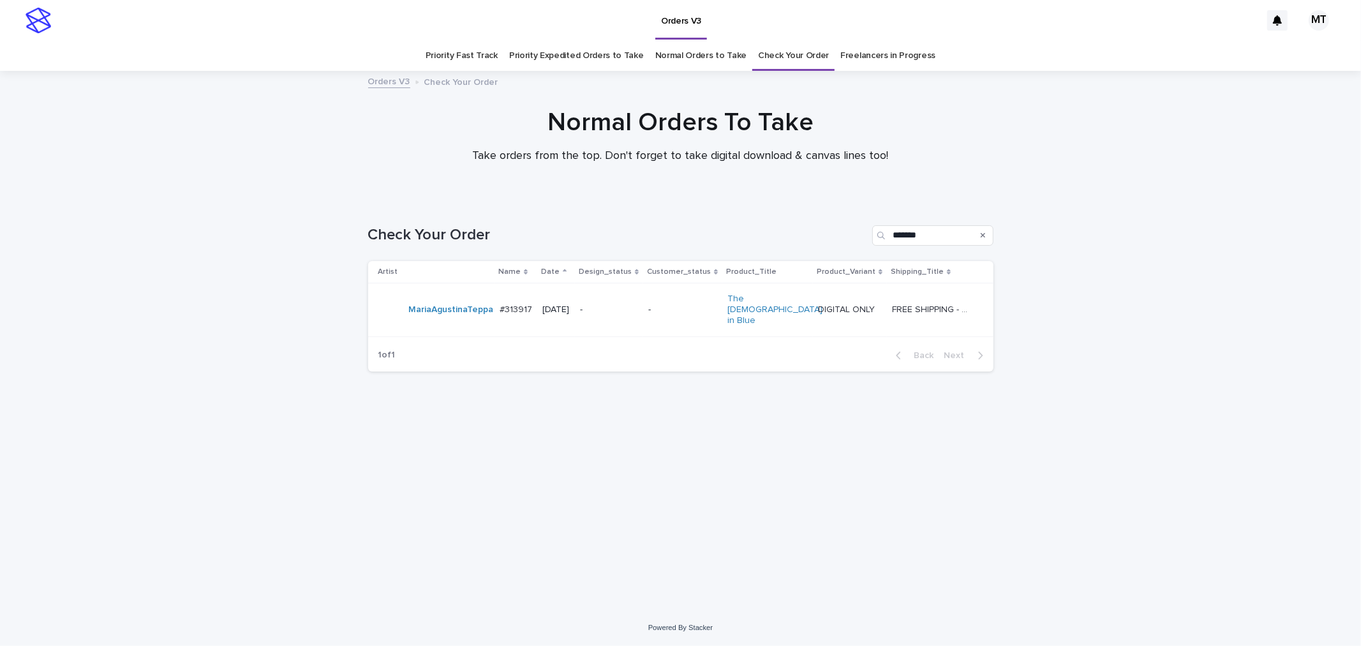 The image size is (1361, 646). What do you see at coordinates (387, 355) in the screenshot?
I see `p: 1 of 1` at bounding box center [387, 355].